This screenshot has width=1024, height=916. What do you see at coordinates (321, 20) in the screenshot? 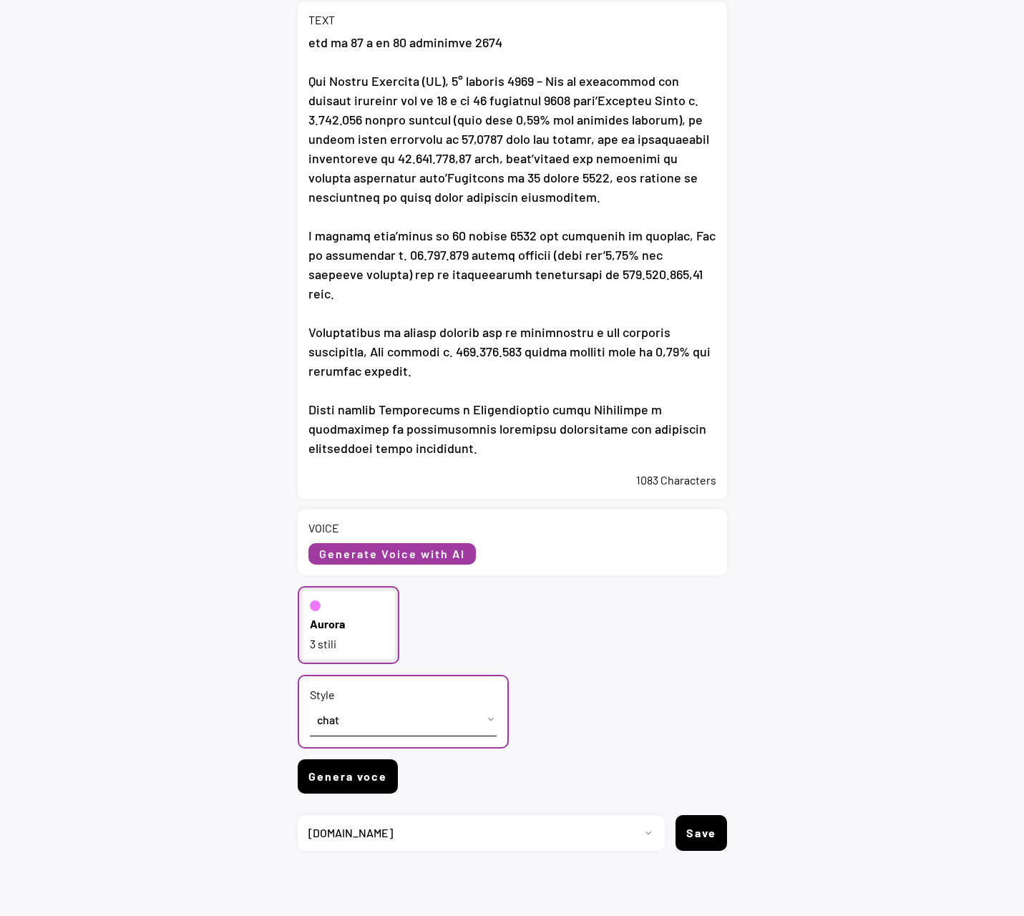
I see `div: TEXT` at bounding box center [321, 20].